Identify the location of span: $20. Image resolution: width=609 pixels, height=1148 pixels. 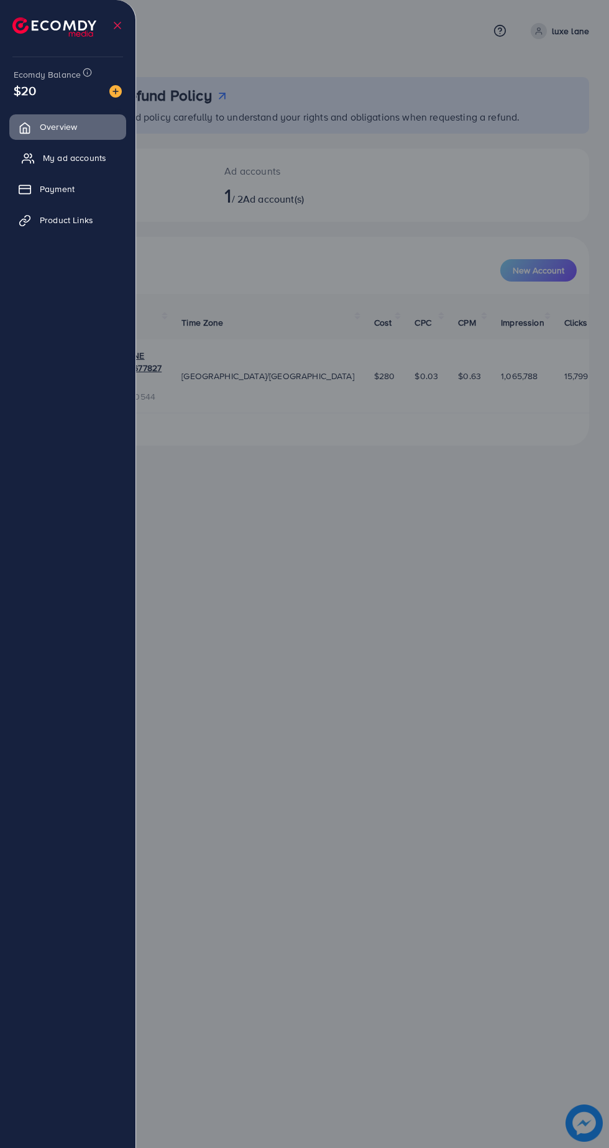
(25, 90).